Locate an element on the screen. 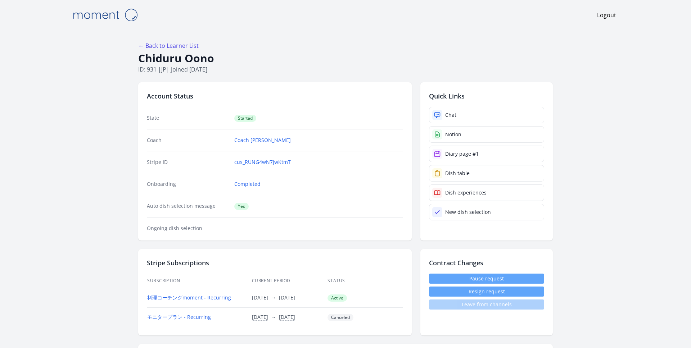 The width and height of the screenshot is (691, 348). th: Subscription is located at coordinates (199, 281).